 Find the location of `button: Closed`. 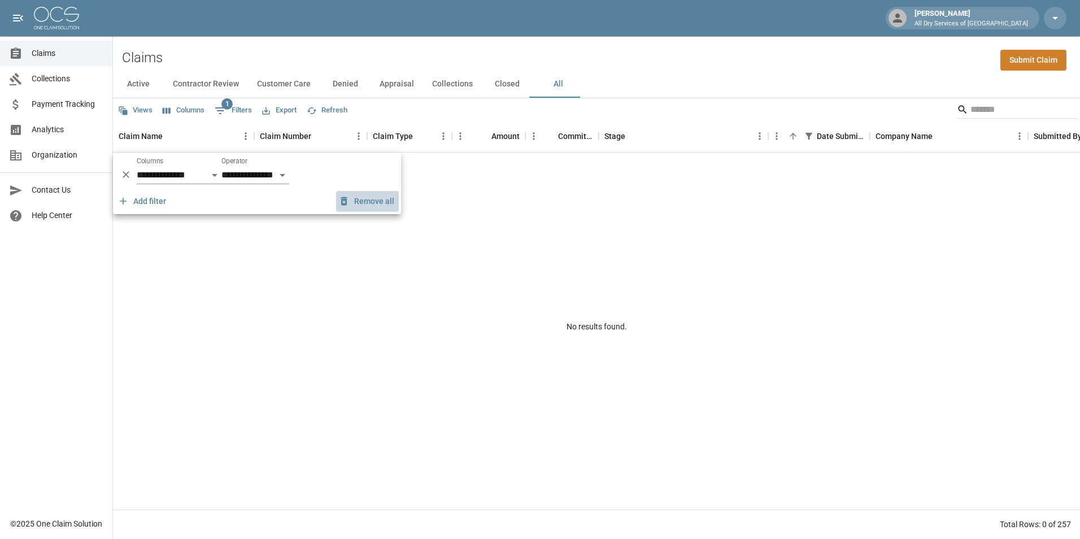

button: Closed is located at coordinates (507, 84).